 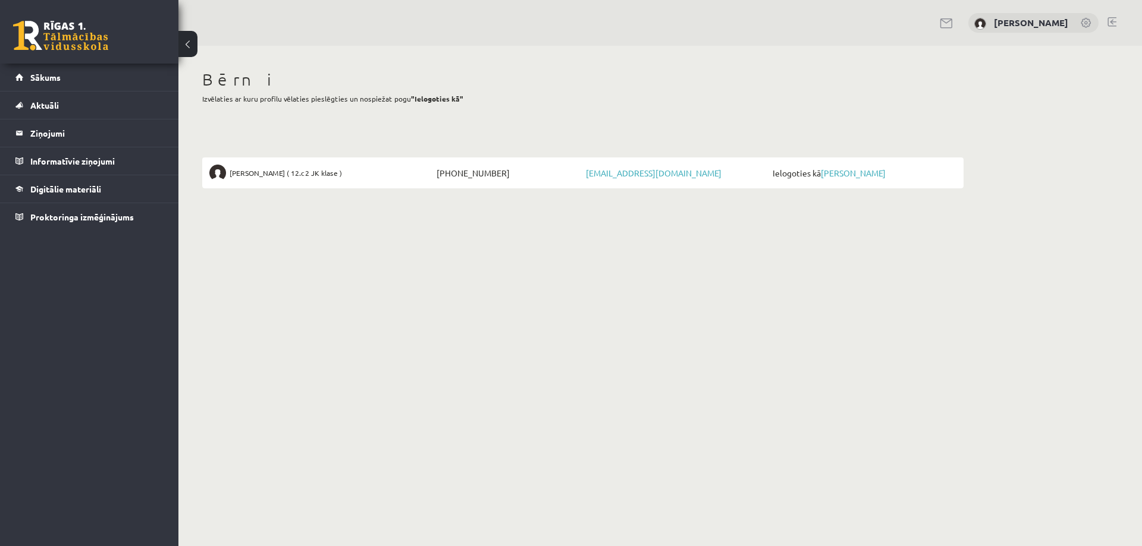 What do you see at coordinates (89, 77) in the screenshot?
I see `a: Sākums` at bounding box center [89, 77].